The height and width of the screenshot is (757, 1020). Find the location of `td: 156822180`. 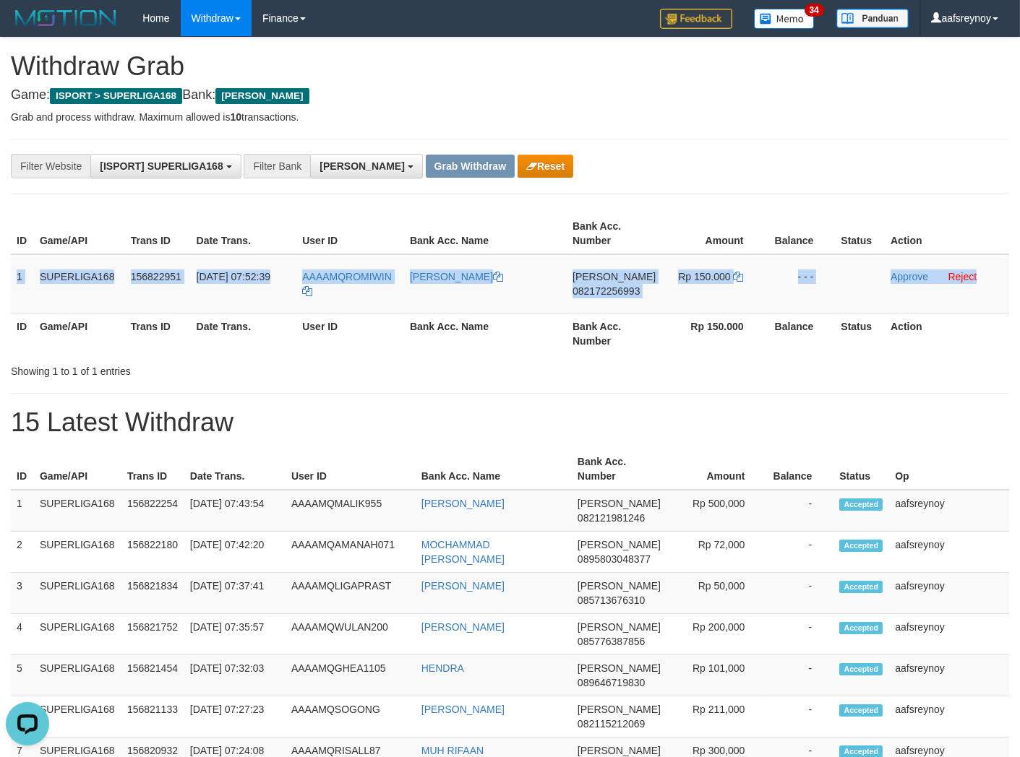

td: 156822180 is located at coordinates (152, 552).